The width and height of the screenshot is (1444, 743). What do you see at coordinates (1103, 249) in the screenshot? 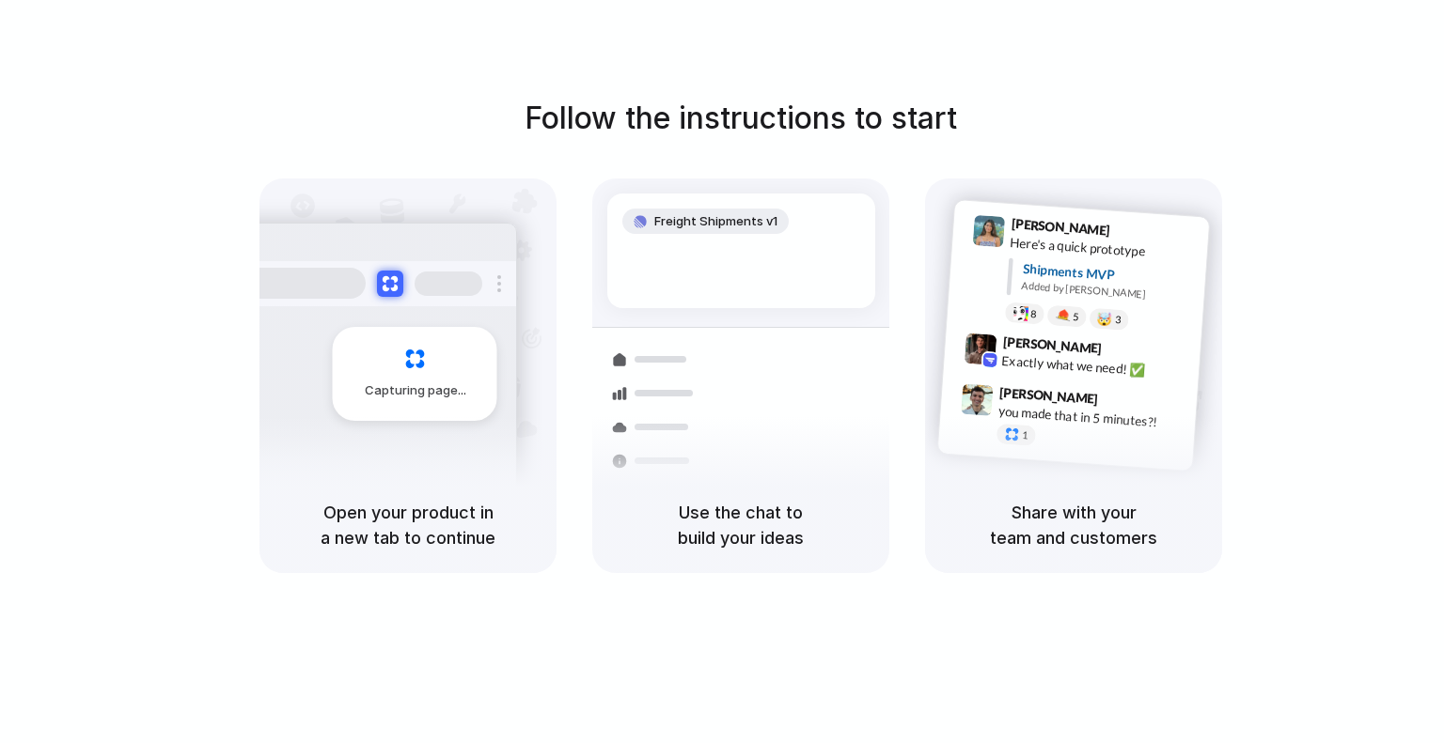
I see `div: Here's a quick prototype` at bounding box center [1103, 249].